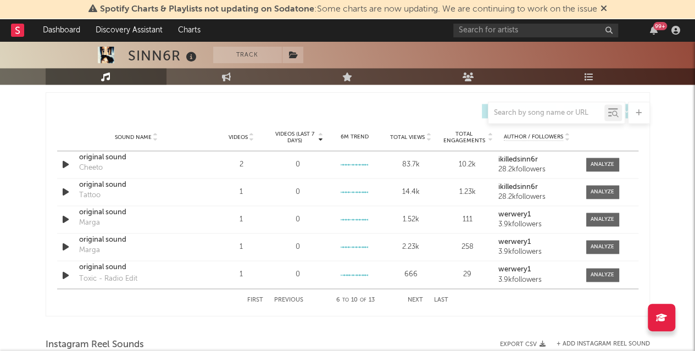 This screenshot has width=695, height=351. I want to click on div: Toxic - Radio Edit, so click(108, 278).